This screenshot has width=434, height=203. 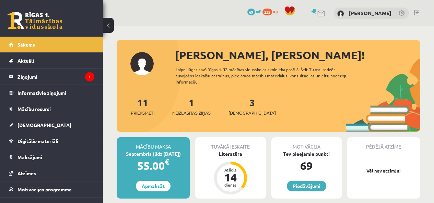 I want to click on a: 11Priekšmeti, so click(x=142, y=106).